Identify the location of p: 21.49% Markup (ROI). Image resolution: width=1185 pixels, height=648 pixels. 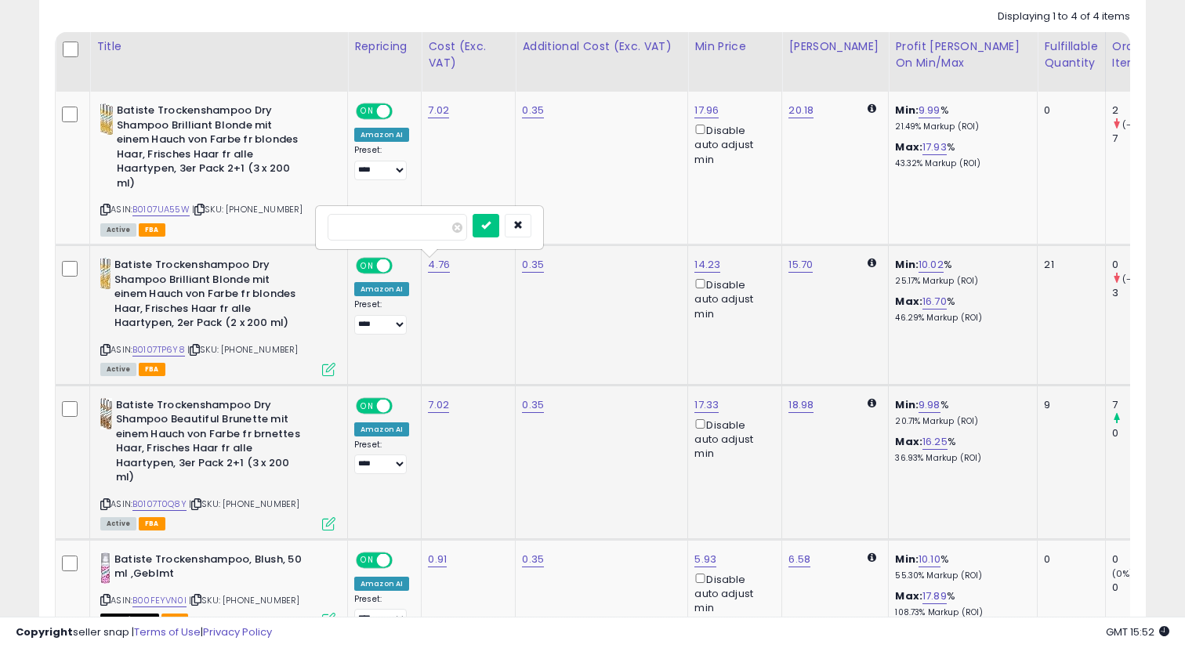
(960, 127).